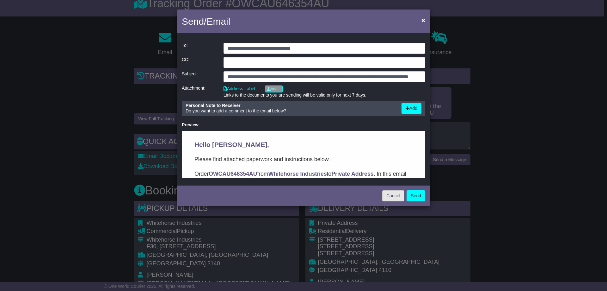 Image resolution: width=607 pixels, height=291 pixels. I want to click on div: Attachment:, so click(200, 91).